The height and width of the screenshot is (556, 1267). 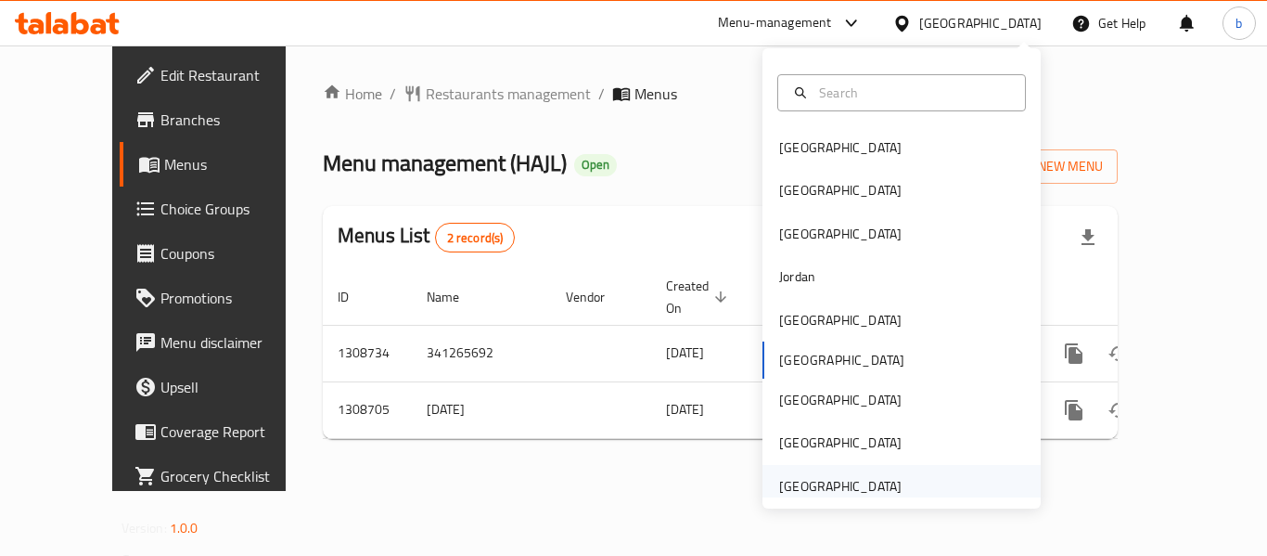 What do you see at coordinates (454, 297) in the screenshot?
I see `span: Name` at bounding box center [454, 297].